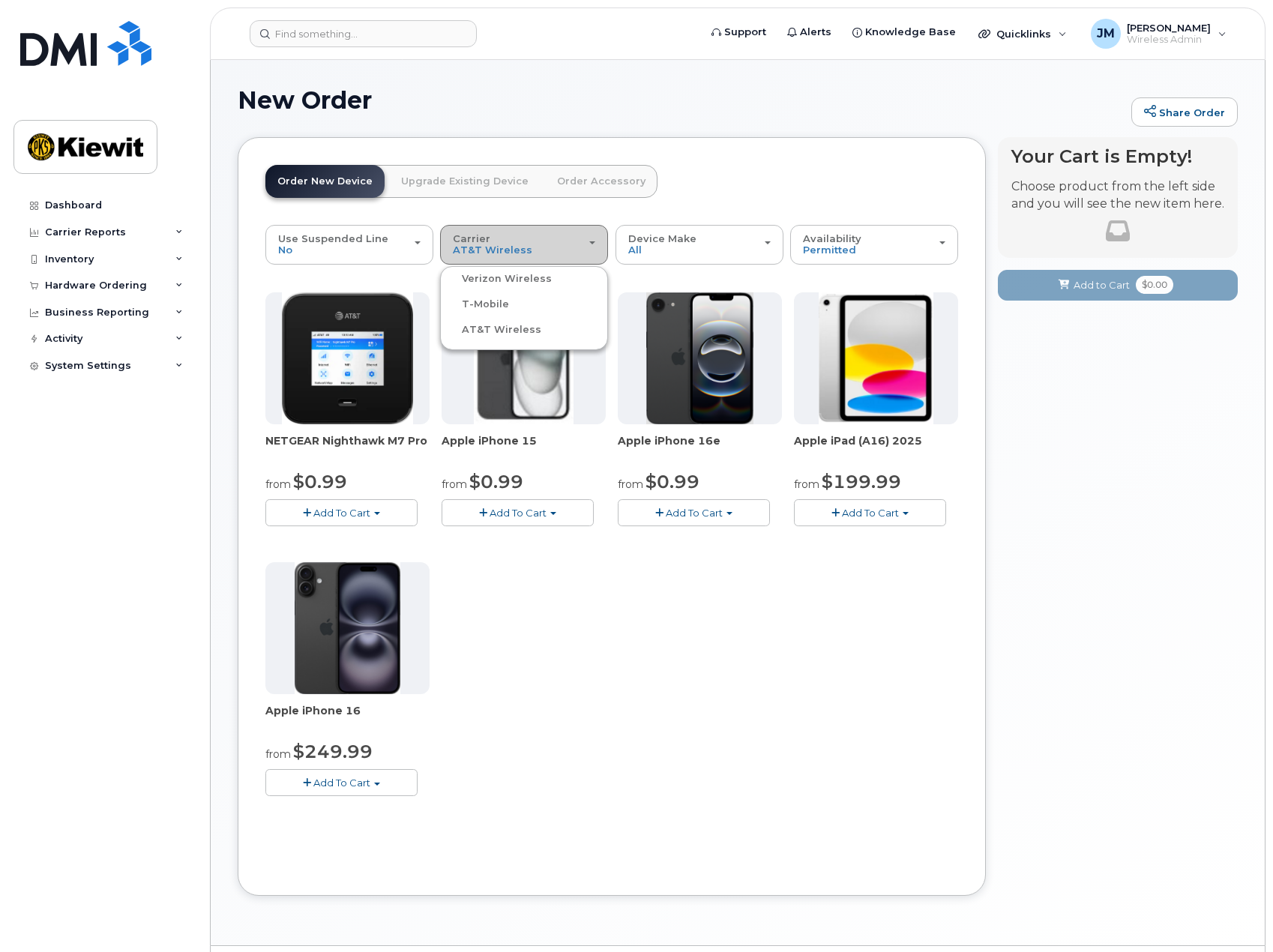 The height and width of the screenshot is (952, 1273). Describe the element at coordinates (1155, 285) in the screenshot. I see `span: $0.00` at that location.